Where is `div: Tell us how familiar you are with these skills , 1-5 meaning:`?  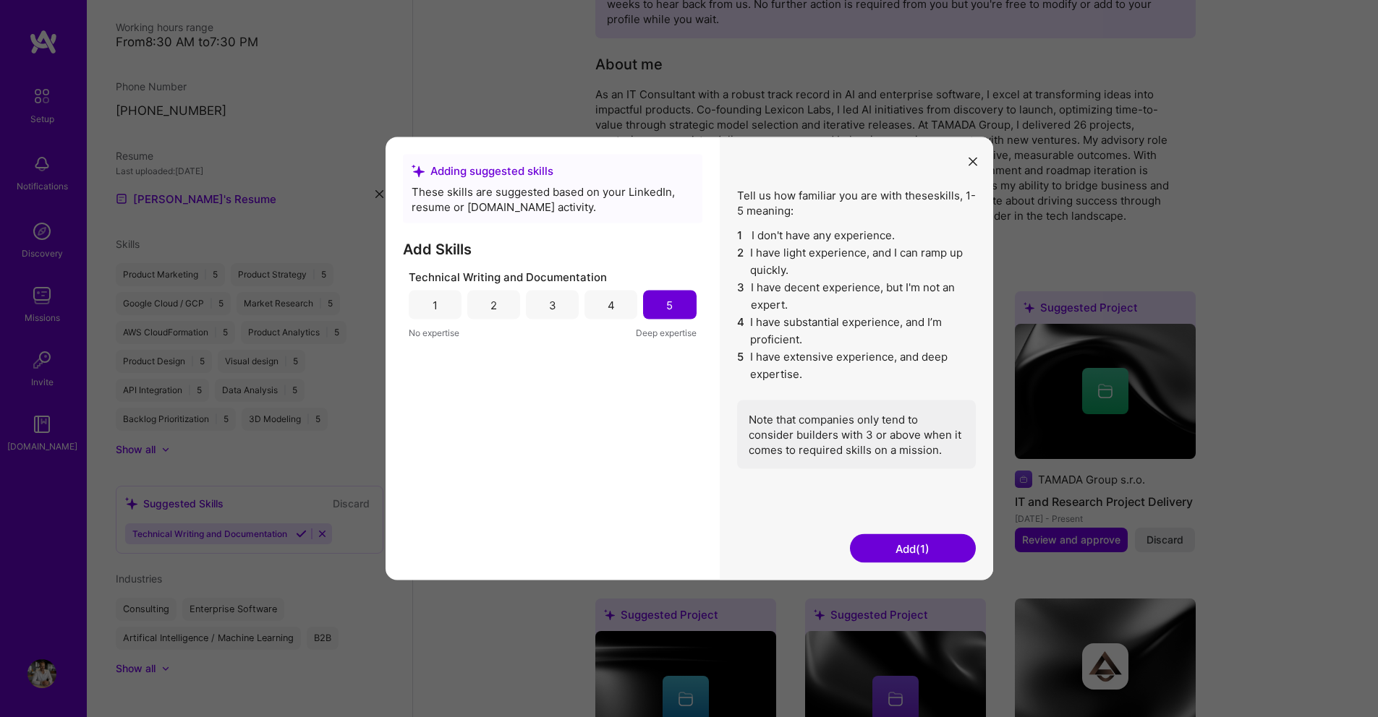 div: Tell us how familiar you are with these skills , 1-5 meaning: is located at coordinates (856, 328).